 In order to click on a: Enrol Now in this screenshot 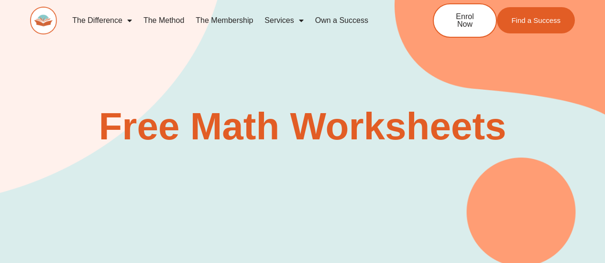, I will do `click(465, 21)`.